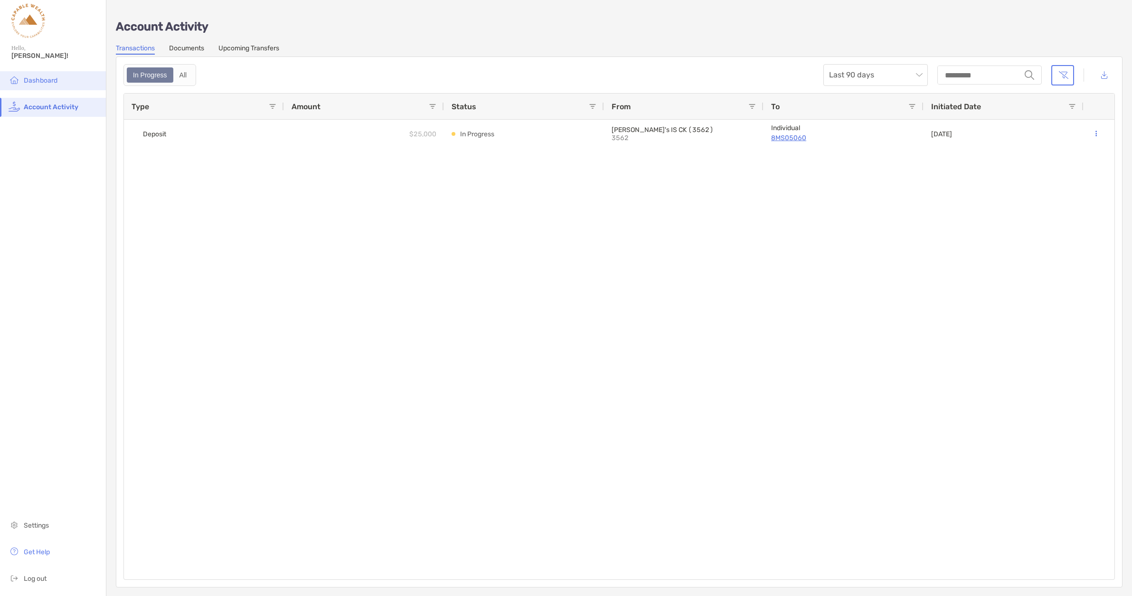 Image resolution: width=1132 pixels, height=596 pixels. I want to click on button: Clear filters, so click(1063, 75).